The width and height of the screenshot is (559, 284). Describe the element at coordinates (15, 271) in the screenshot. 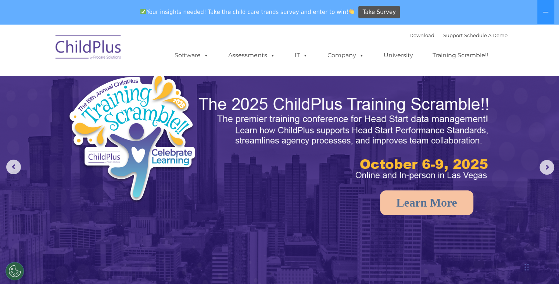

I see `button: Cookies Settings` at that location.